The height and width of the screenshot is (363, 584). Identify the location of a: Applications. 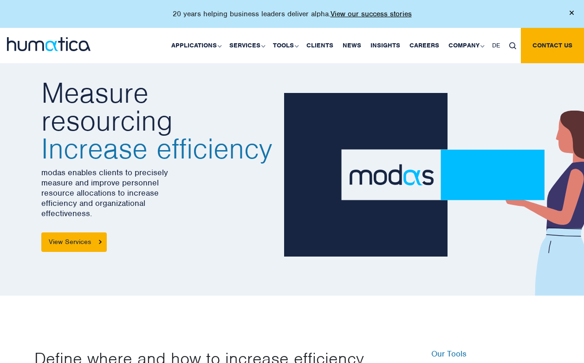
(195, 45).